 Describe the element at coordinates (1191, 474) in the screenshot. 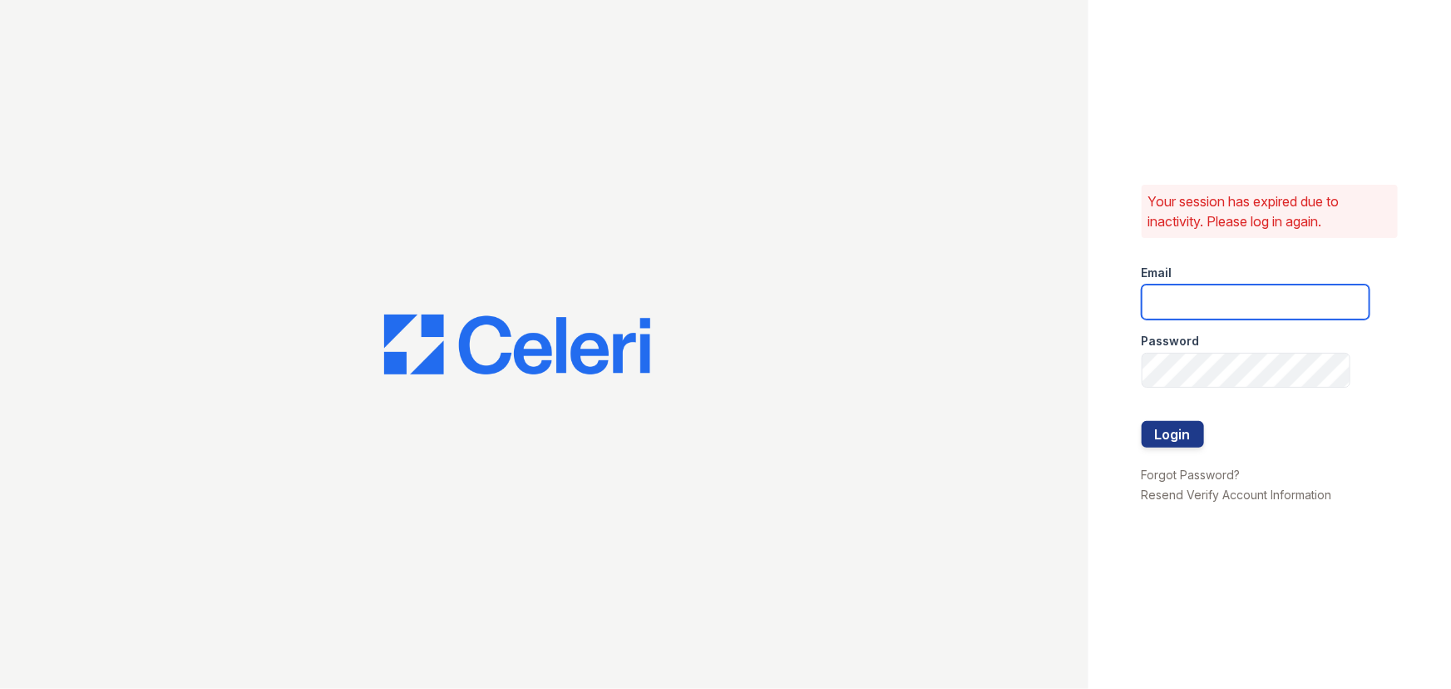

I see `a: Forgot Password?` at that location.